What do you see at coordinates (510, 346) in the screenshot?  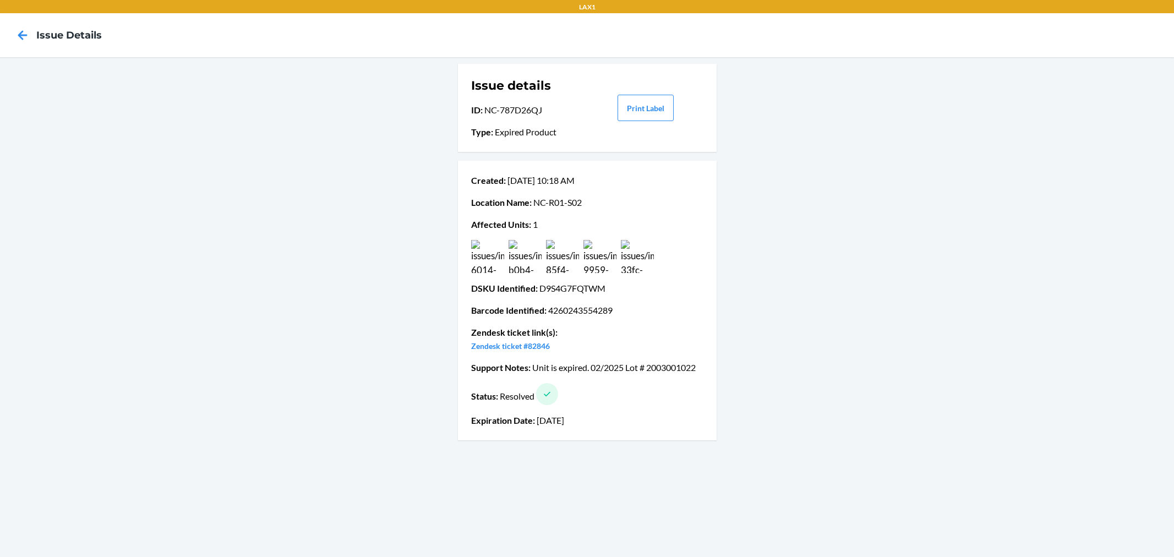 I see `a: Zendesk ticket #82846` at bounding box center [510, 346].